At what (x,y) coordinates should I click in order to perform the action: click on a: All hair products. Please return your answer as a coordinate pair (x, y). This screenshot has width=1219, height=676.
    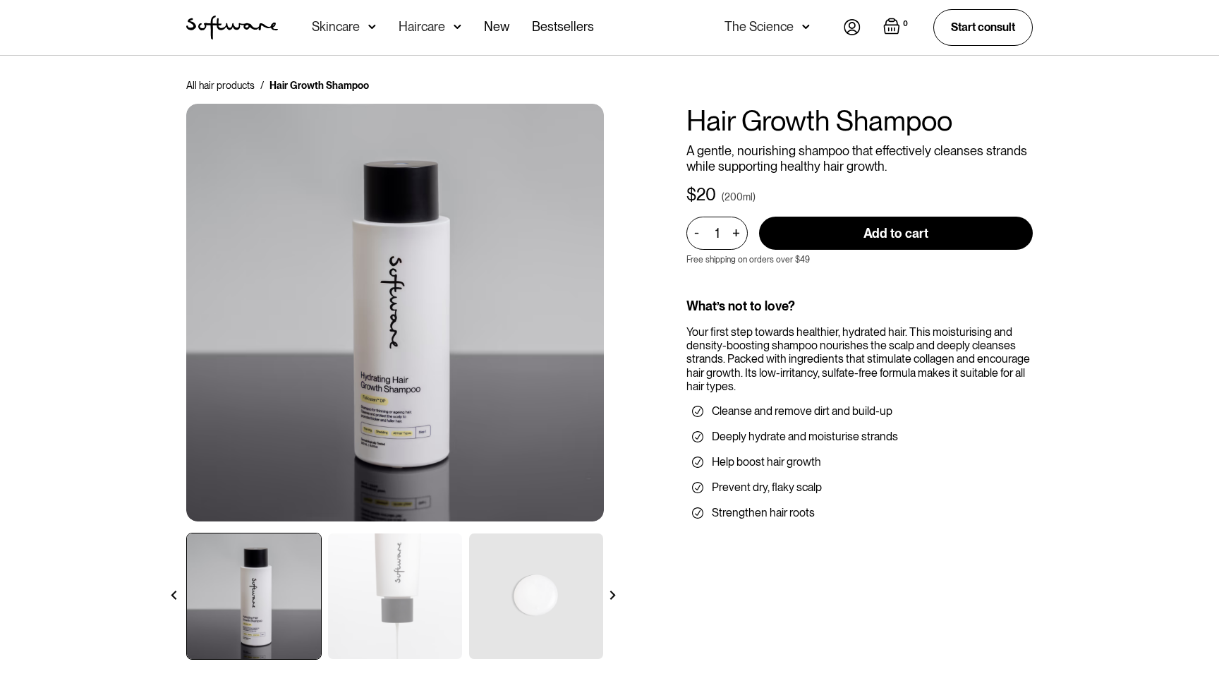
    Looking at the image, I should click on (220, 85).